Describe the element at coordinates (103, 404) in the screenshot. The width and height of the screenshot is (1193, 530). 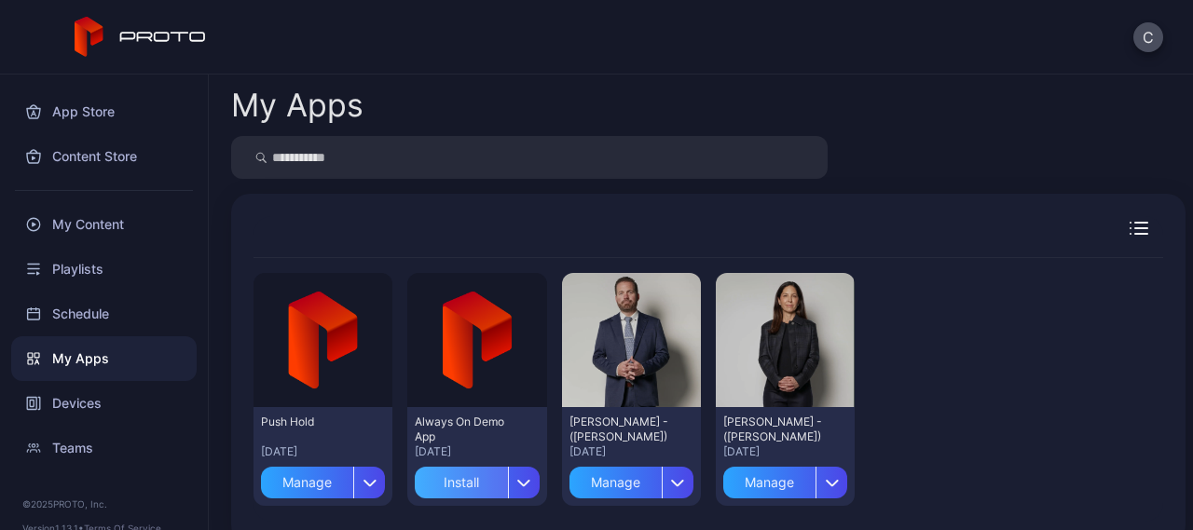
I see `a: Devices` at that location.